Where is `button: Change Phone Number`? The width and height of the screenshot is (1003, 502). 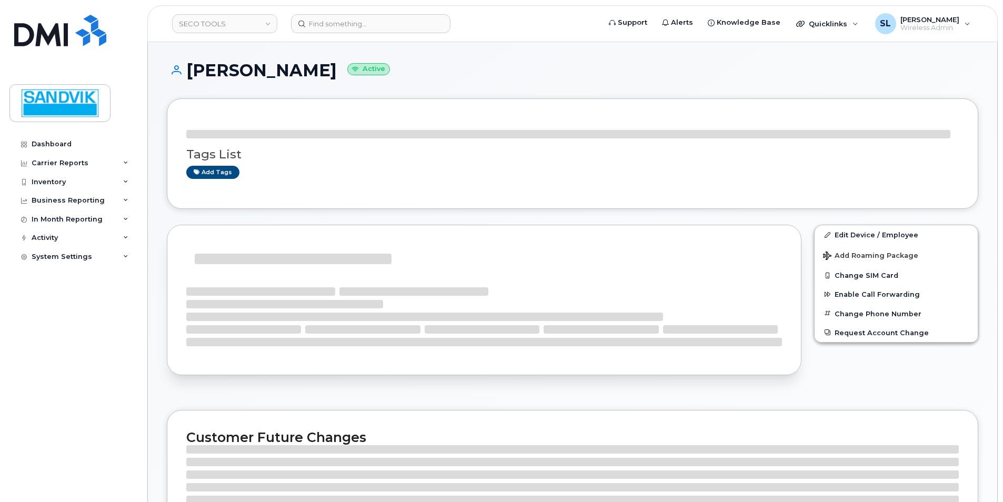 button: Change Phone Number is located at coordinates (896, 314).